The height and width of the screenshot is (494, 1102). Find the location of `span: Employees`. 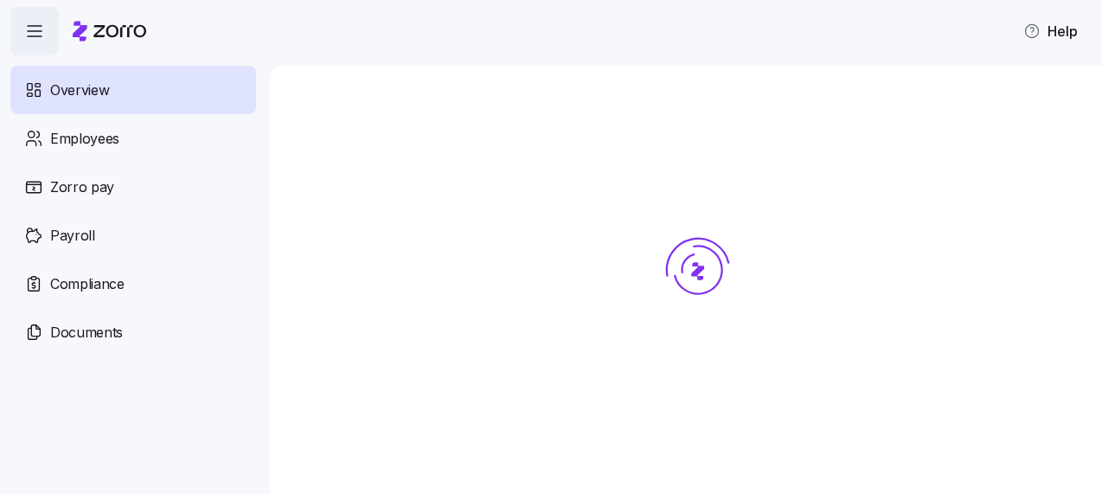

span: Employees is located at coordinates (85, 138).